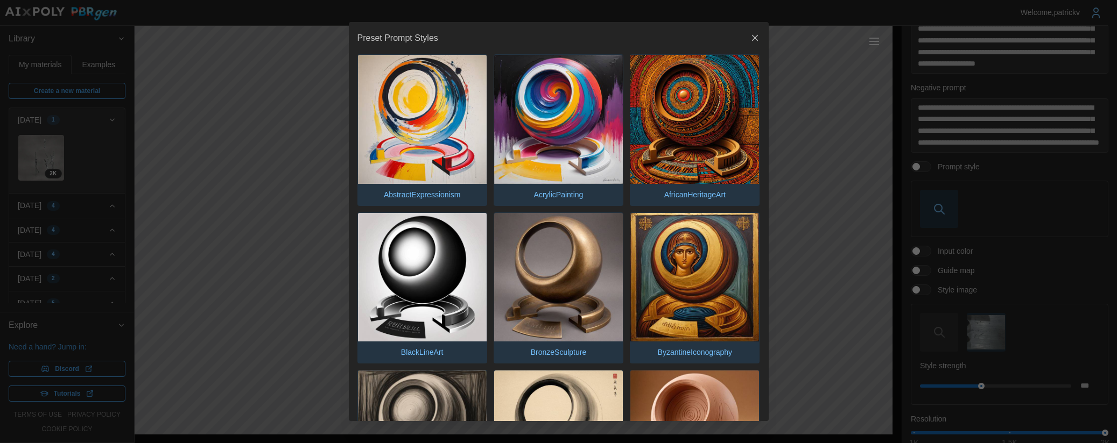 This screenshot has height=443, width=1117. What do you see at coordinates (559, 195) in the screenshot?
I see `p: AcrylicPainting` at bounding box center [559, 195].